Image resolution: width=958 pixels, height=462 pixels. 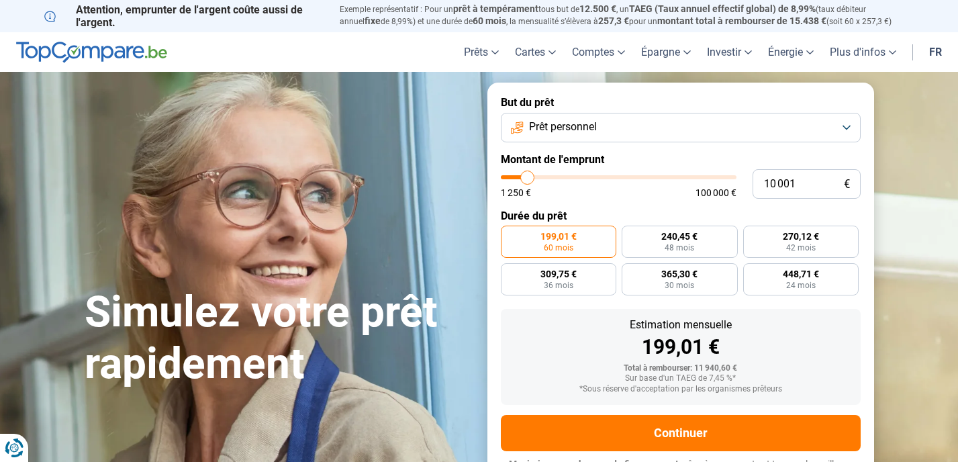 I want to click on span: 12.500 €, so click(x=597, y=9).